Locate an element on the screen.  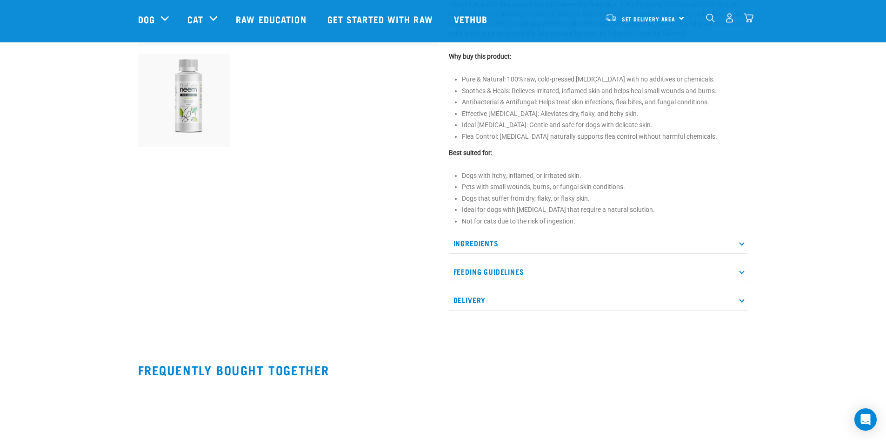
li: Antibacterial & Antifungal: Helps treat skin infections, flea bites, and fungal conditions. is located at coordinates (605, 102).